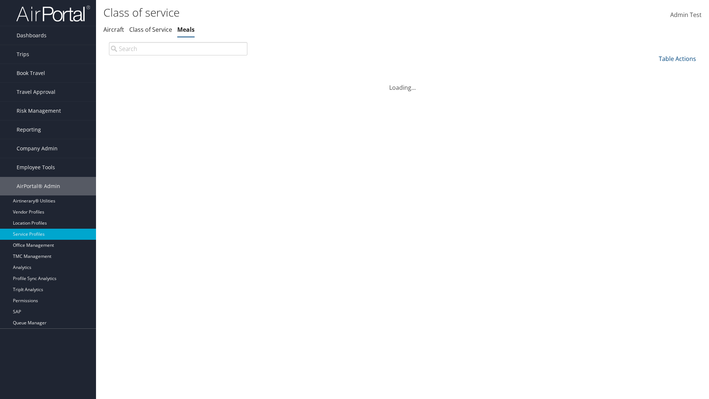 The image size is (709, 399). I want to click on span: Reporting, so click(29, 130).